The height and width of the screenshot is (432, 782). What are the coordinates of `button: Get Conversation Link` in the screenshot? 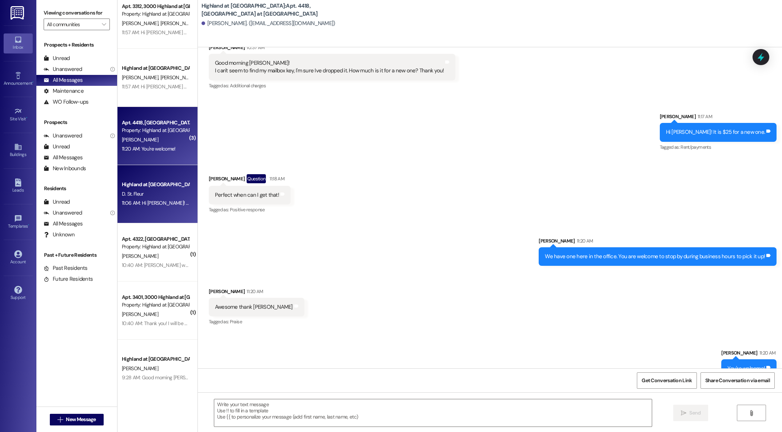 It's located at (667, 380).